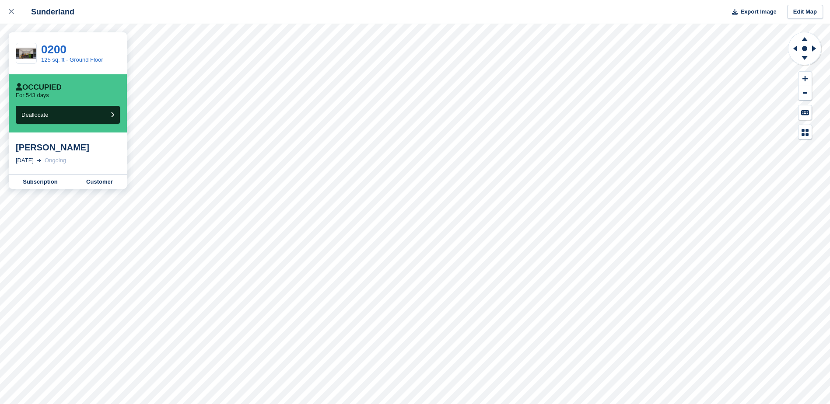 The width and height of the screenshot is (830, 404). What do you see at coordinates (99, 182) in the screenshot?
I see `a: Customer` at bounding box center [99, 182].